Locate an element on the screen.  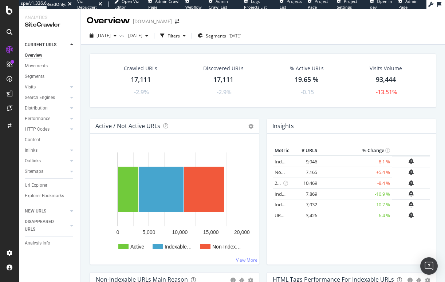
td: -10.9 % is located at coordinates (355, 194).